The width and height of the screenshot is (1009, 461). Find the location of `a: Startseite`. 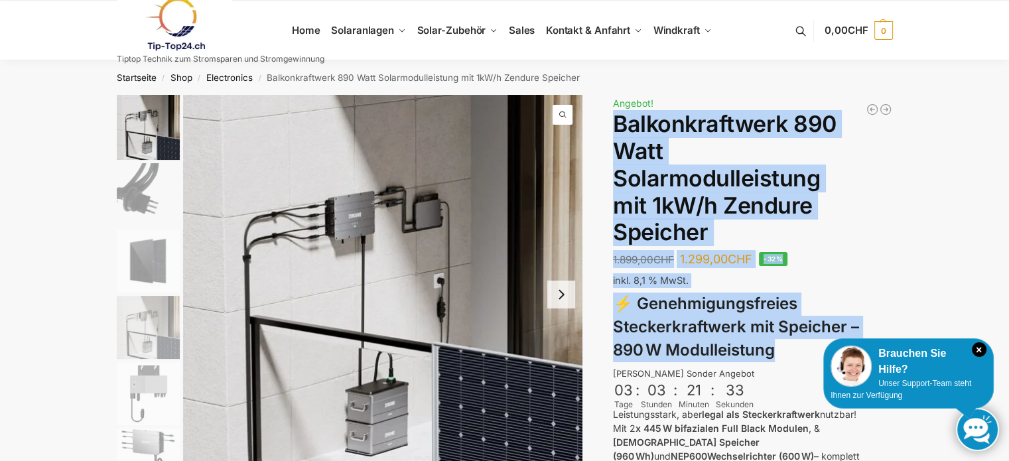

a: Startseite is located at coordinates (137, 78).